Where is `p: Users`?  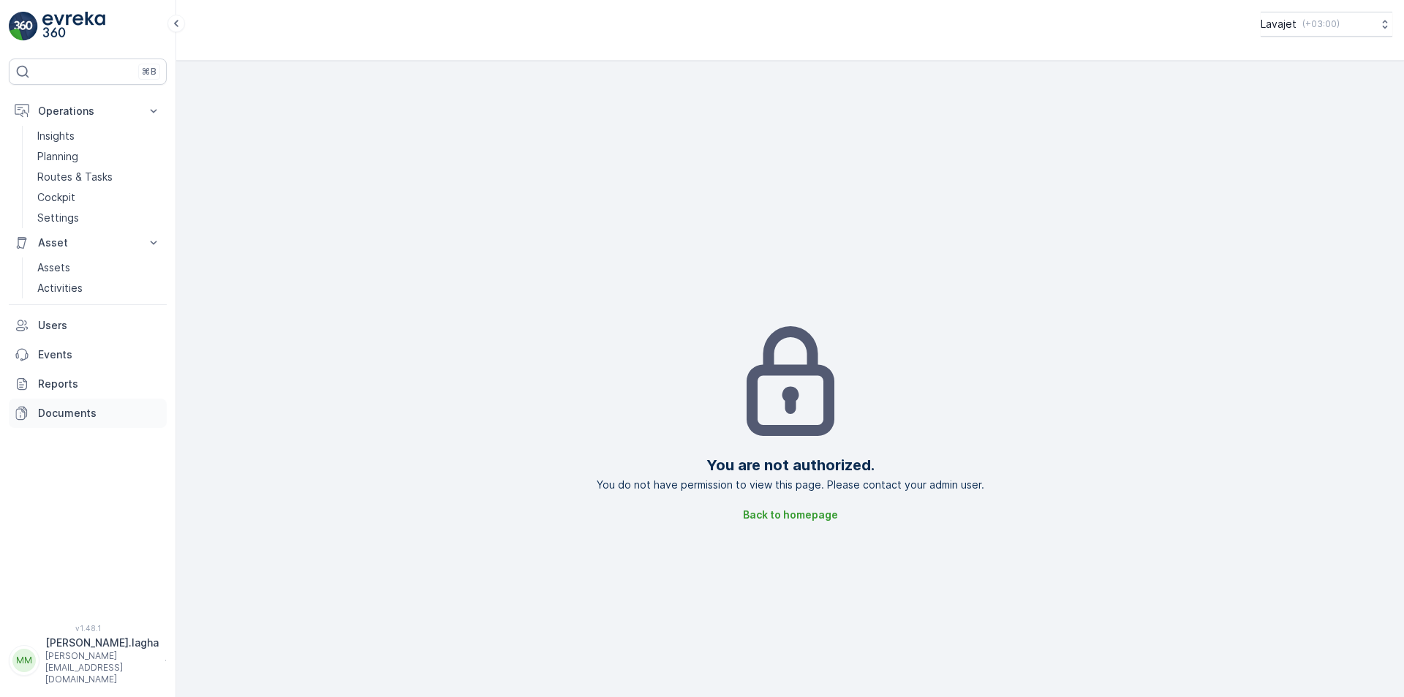 p: Users is located at coordinates (99, 325).